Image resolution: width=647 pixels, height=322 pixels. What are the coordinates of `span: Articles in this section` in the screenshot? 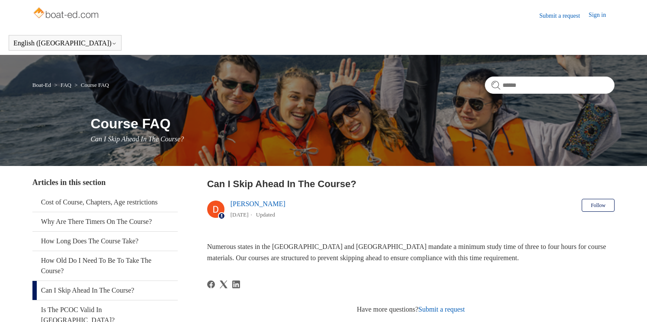 It's located at (69, 182).